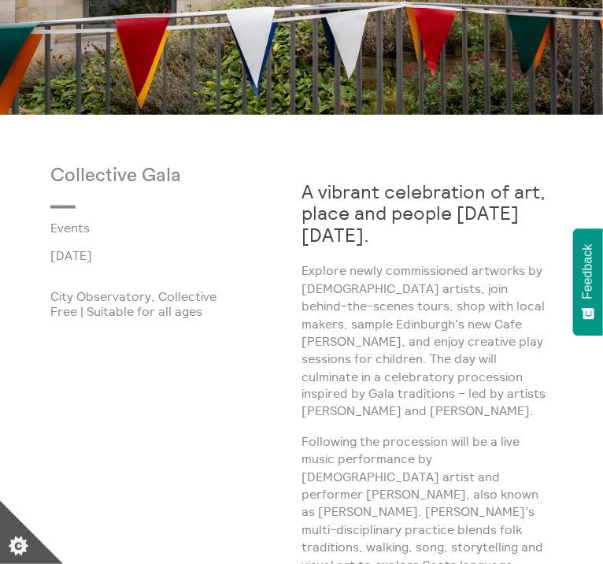 The image size is (603, 564). What do you see at coordinates (163, 228) in the screenshot?
I see `a: Events` at bounding box center [163, 228].